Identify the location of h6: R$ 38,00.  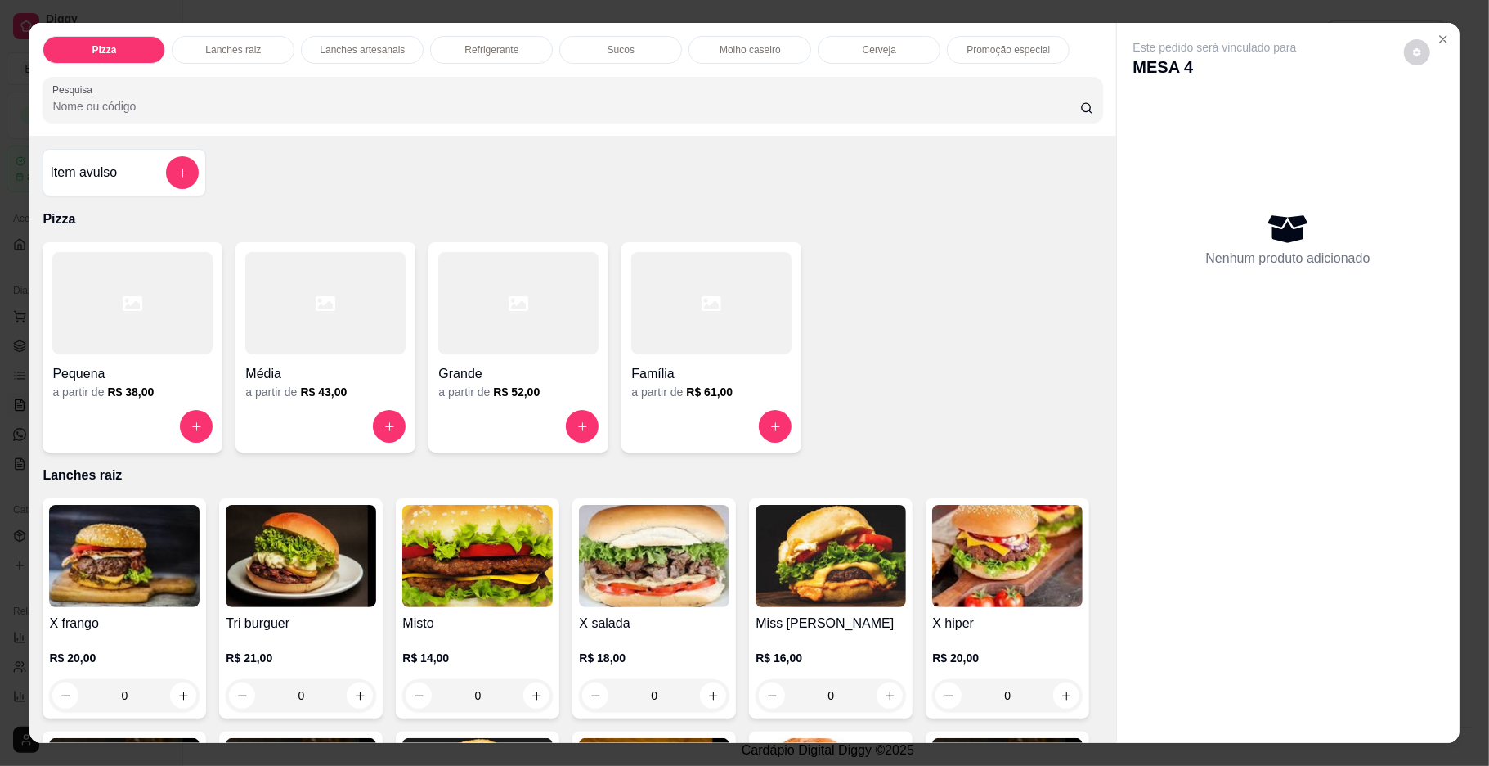
(130, 392).